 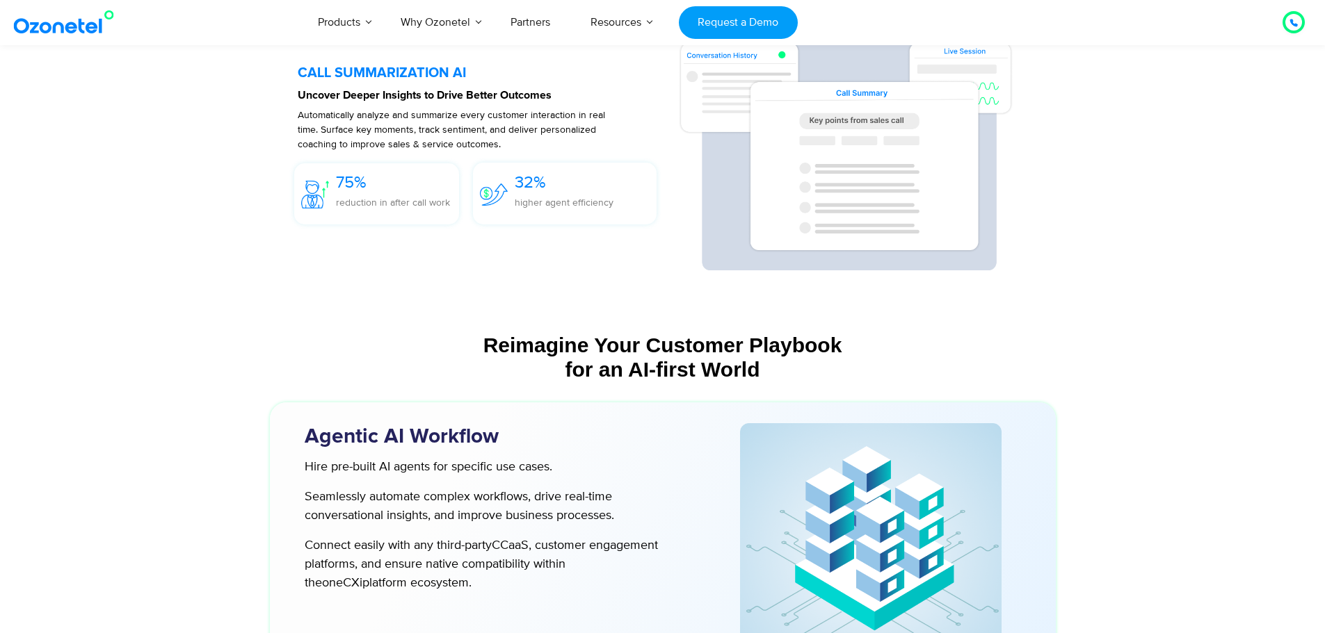 What do you see at coordinates (510, 546) in the screenshot?
I see `span: CCaaS` at bounding box center [510, 546].